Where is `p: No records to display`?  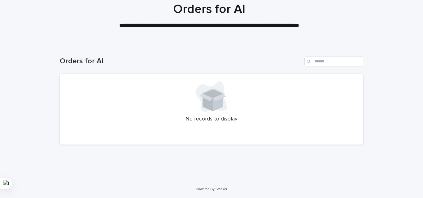 p: No records to display is located at coordinates (211, 120).